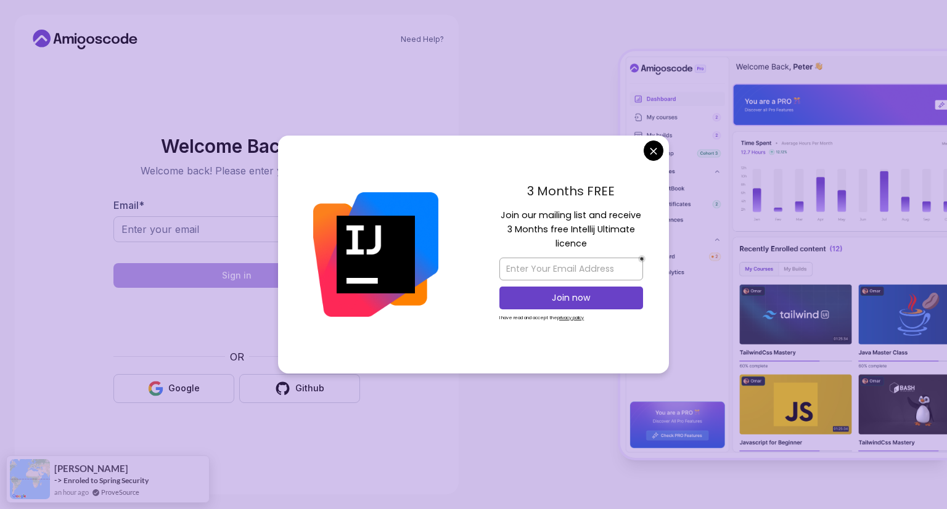 Image resolution: width=947 pixels, height=509 pixels. Describe the element at coordinates (237, 275) in the screenshot. I see `button: Sign in` at that location.